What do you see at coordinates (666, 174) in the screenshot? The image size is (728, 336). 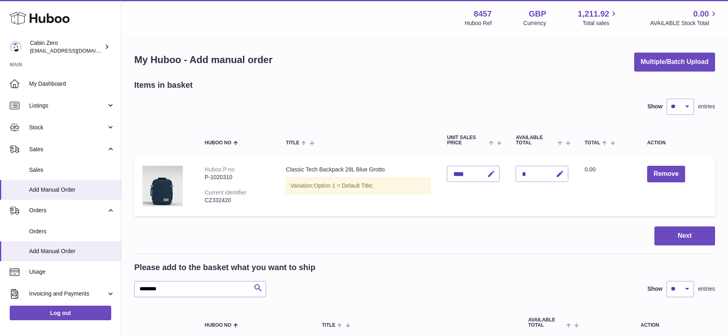 I see `button: Remove` at bounding box center [666, 174].